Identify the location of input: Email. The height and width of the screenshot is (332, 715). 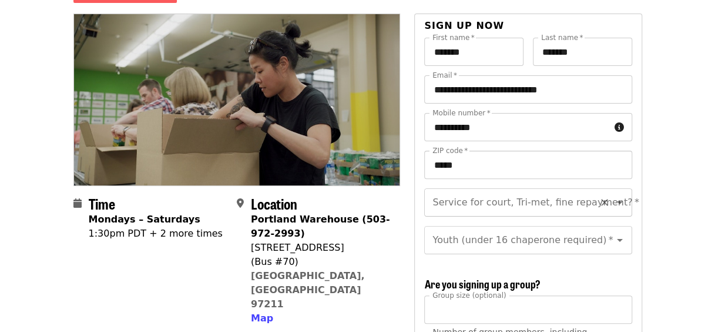
(528, 89).